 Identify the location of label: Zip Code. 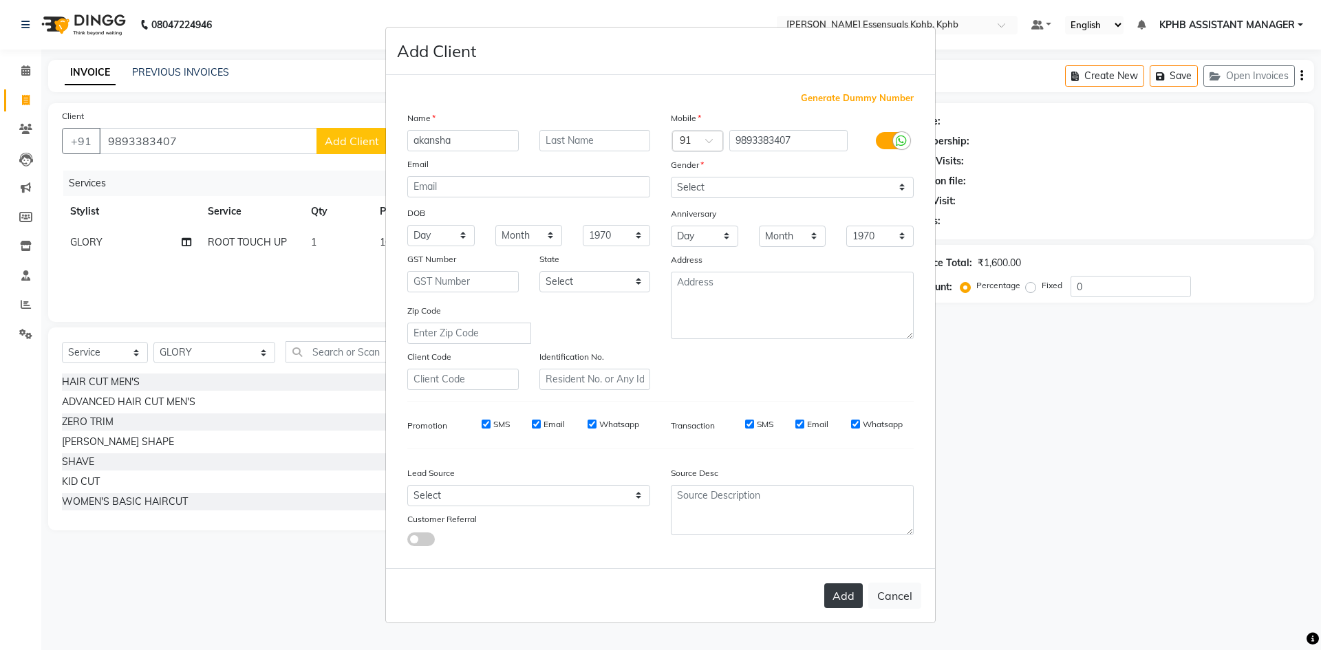
(424, 311).